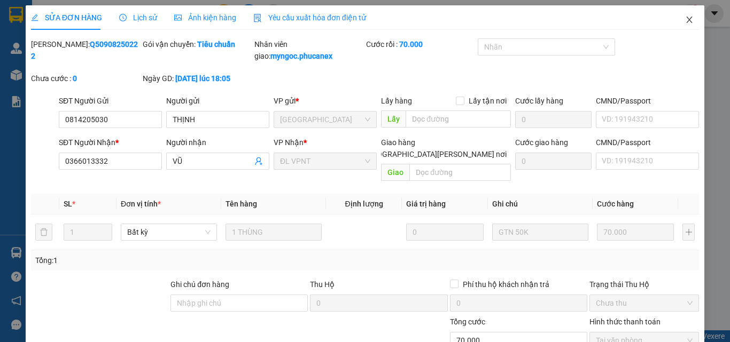 This screenshot has width=730, height=342. I want to click on span: Bất kỳ, so click(169, 232).